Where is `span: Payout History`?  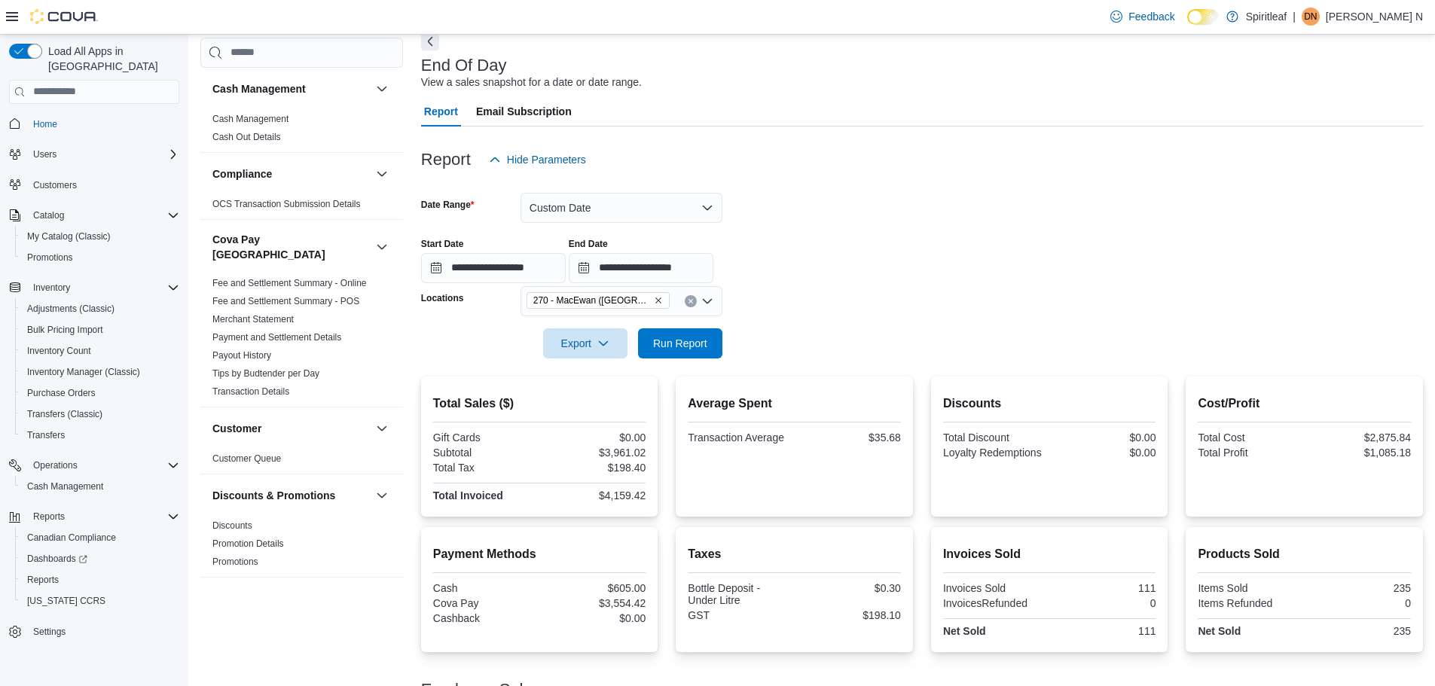 span: Payout History is located at coordinates (242, 355).